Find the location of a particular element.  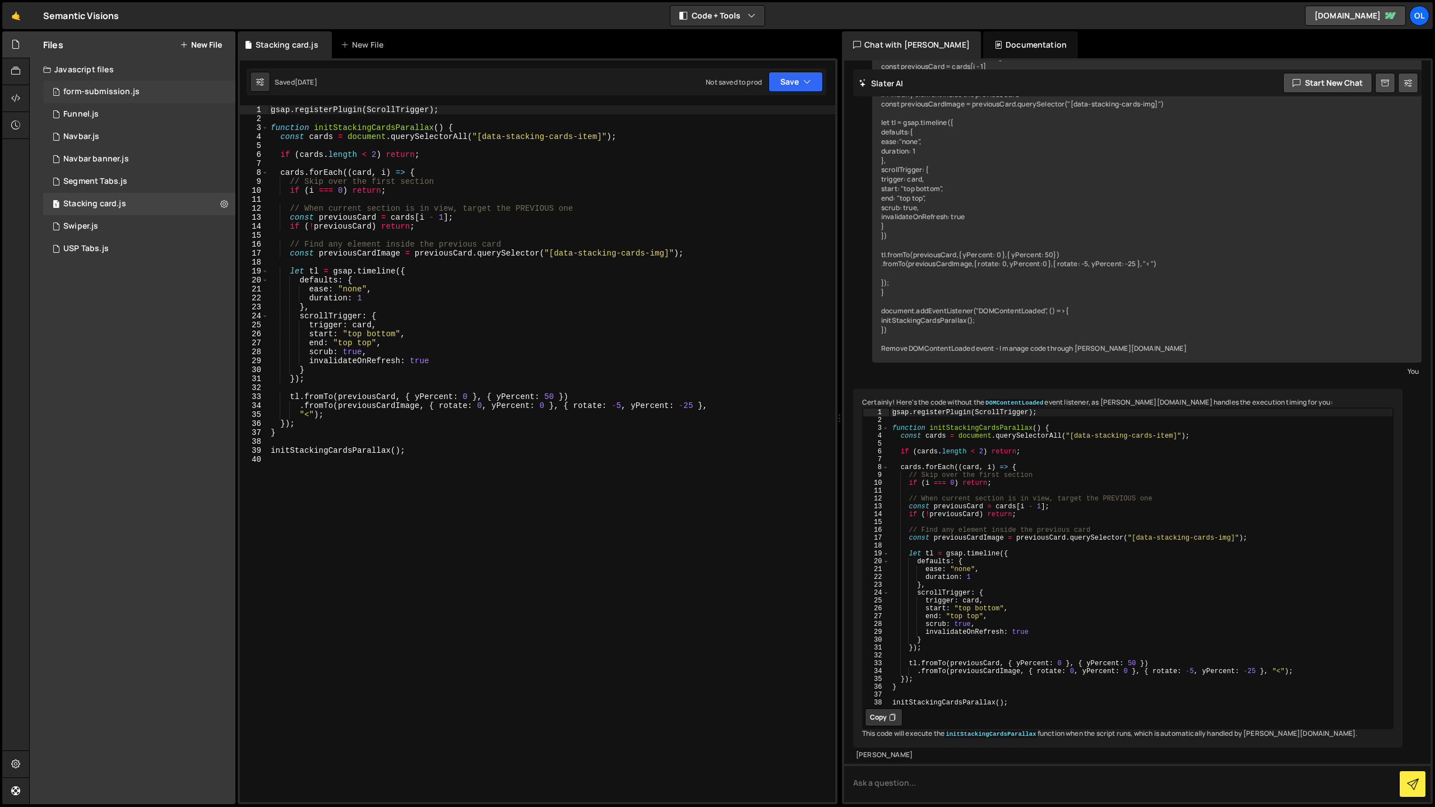

div: 13539/36312.js is located at coordinates (139, 92).